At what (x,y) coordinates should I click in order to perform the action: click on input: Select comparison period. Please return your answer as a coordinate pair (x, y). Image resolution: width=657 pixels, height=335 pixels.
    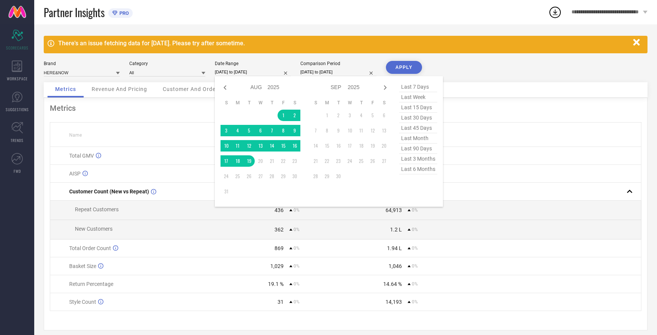
    Looking at the image, I should click on (338, 72).